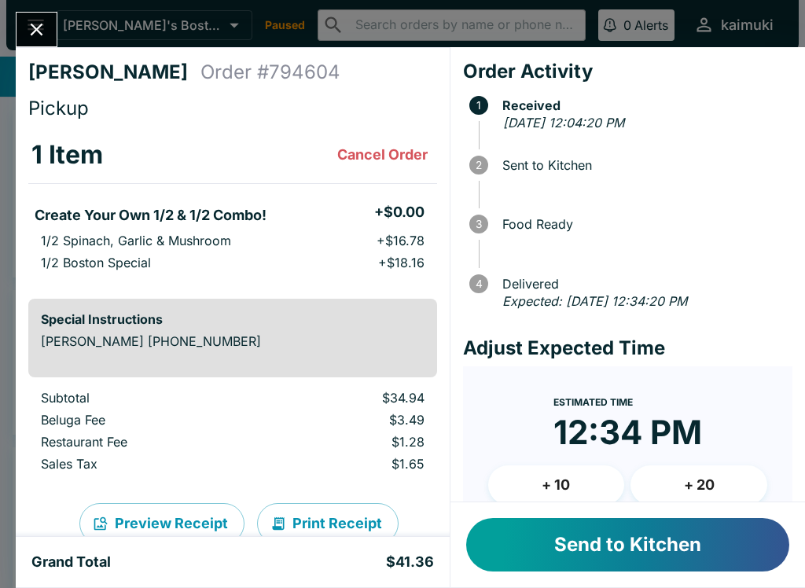 The height and width of the screenshot is (588, 805). Describe the element at coordinates (628, 433) in the screenshot. I see `time: 12:34 PM` at that location.